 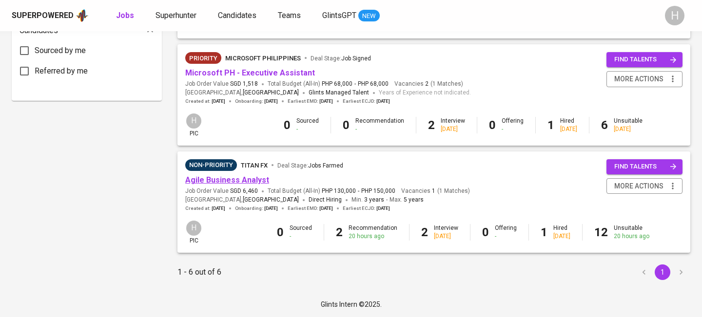 I want to click on span: Jobs Farmed, so click(x=326, y=166).